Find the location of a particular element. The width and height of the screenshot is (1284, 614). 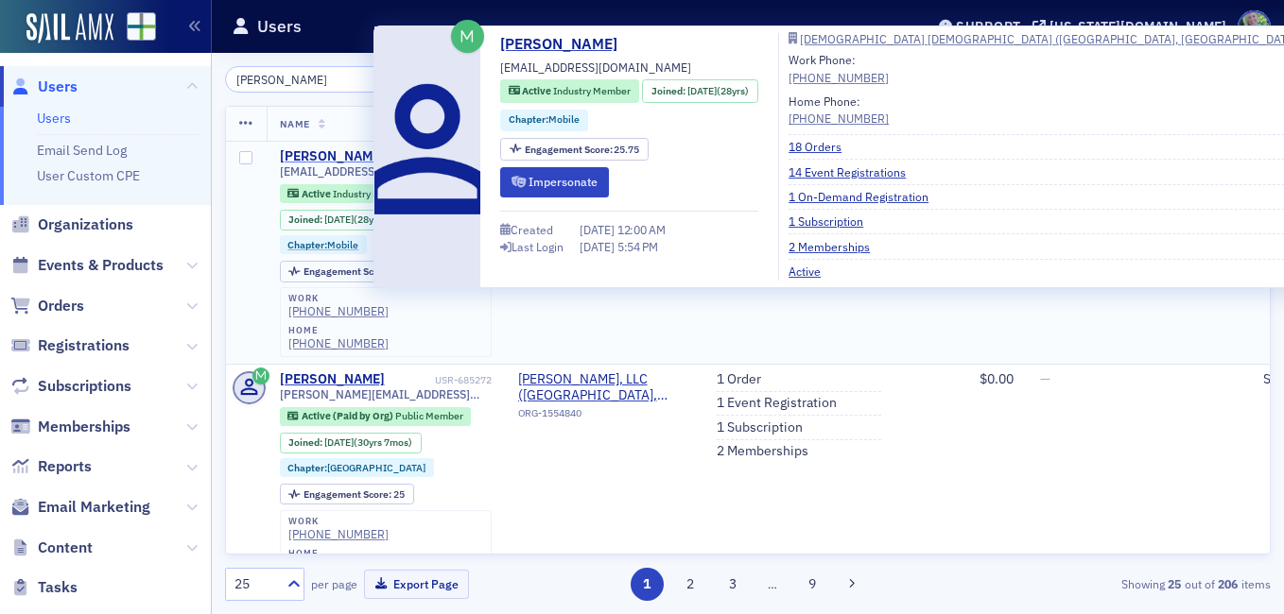

button: 2 is located at coordinates (689, 584).